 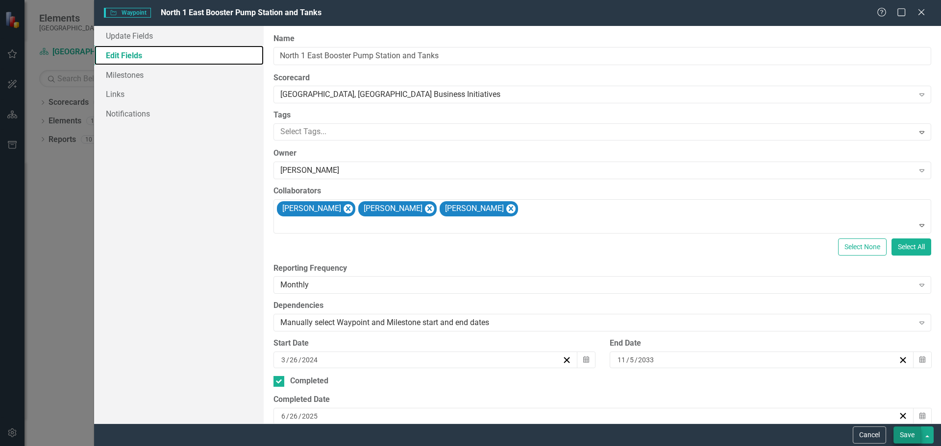 What do you see at coordinates (597, 285) in the screenshot?
I see `div: Monthly` at bounding box center [597, 285].